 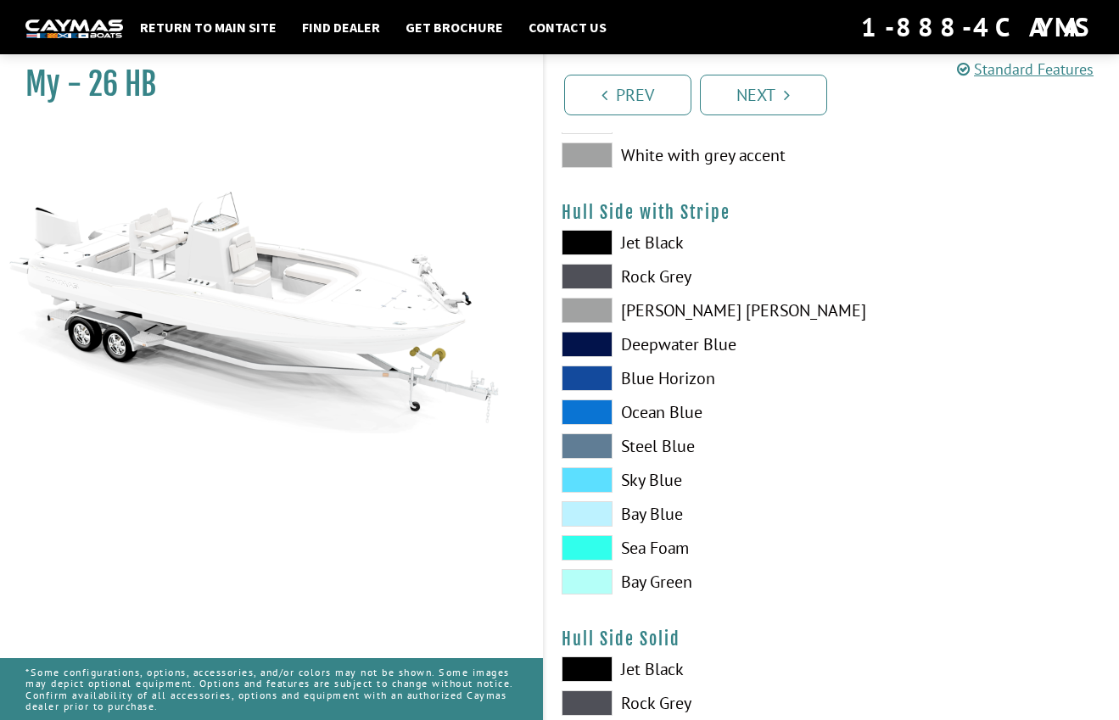 What do you see at coordinates (832, 212) in the screenshot?
I see `h4: Hull Side with Stripe` at bounding box center [832, 212].